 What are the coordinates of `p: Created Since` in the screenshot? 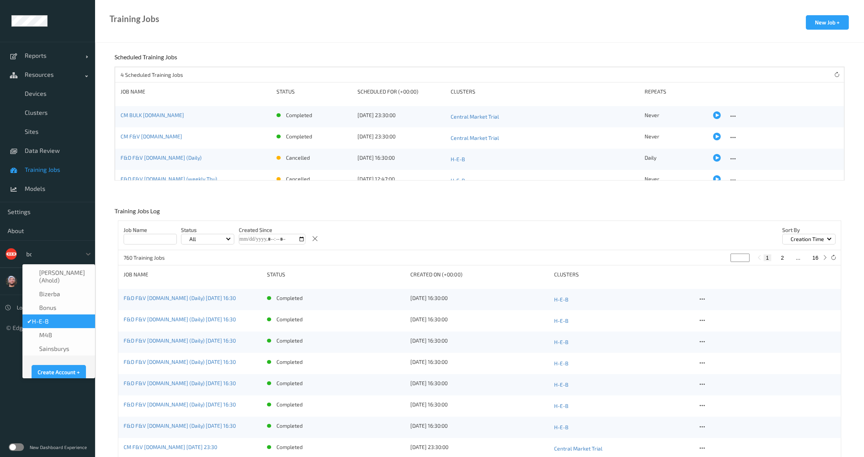 It's located at (272, 230).